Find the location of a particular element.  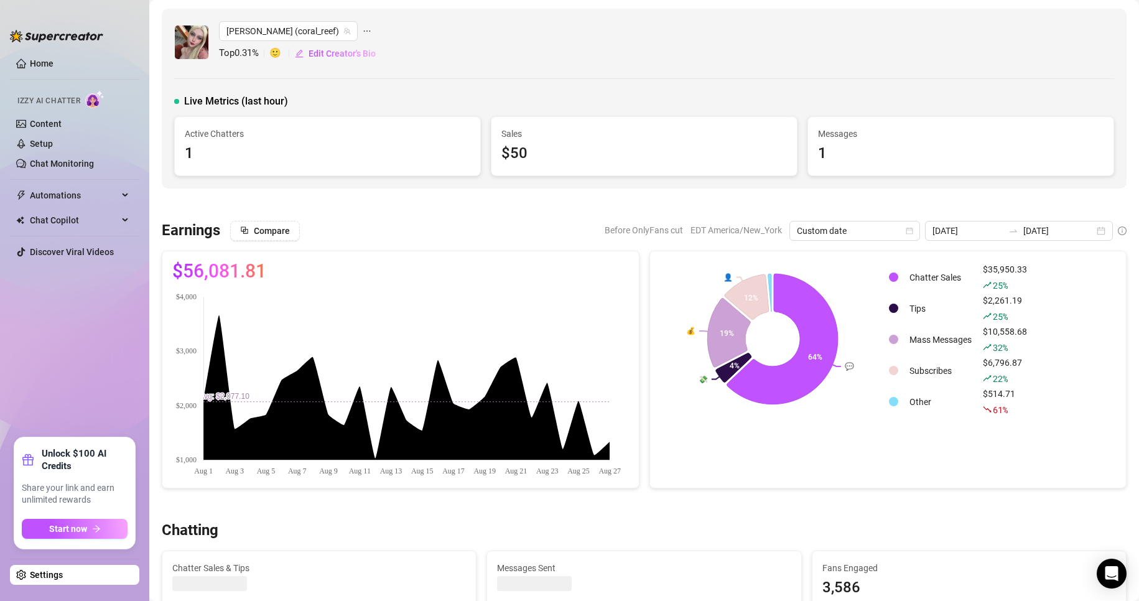

a: Setup is located at coordinates (41, 144).